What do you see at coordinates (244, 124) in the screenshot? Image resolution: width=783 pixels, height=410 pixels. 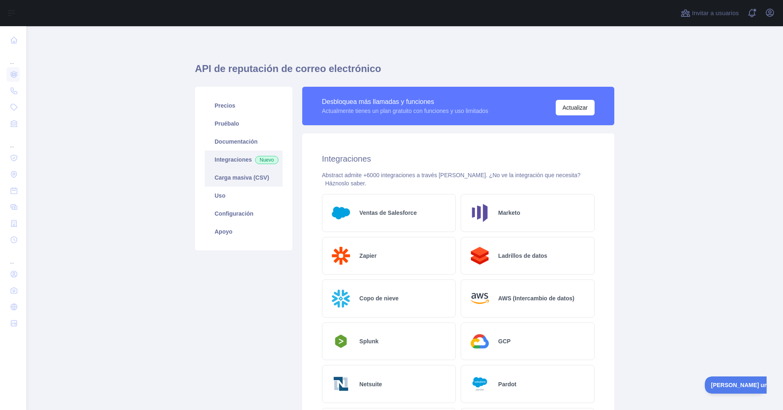 I see `a: Pruébalo` at bounding box center [244, 124].